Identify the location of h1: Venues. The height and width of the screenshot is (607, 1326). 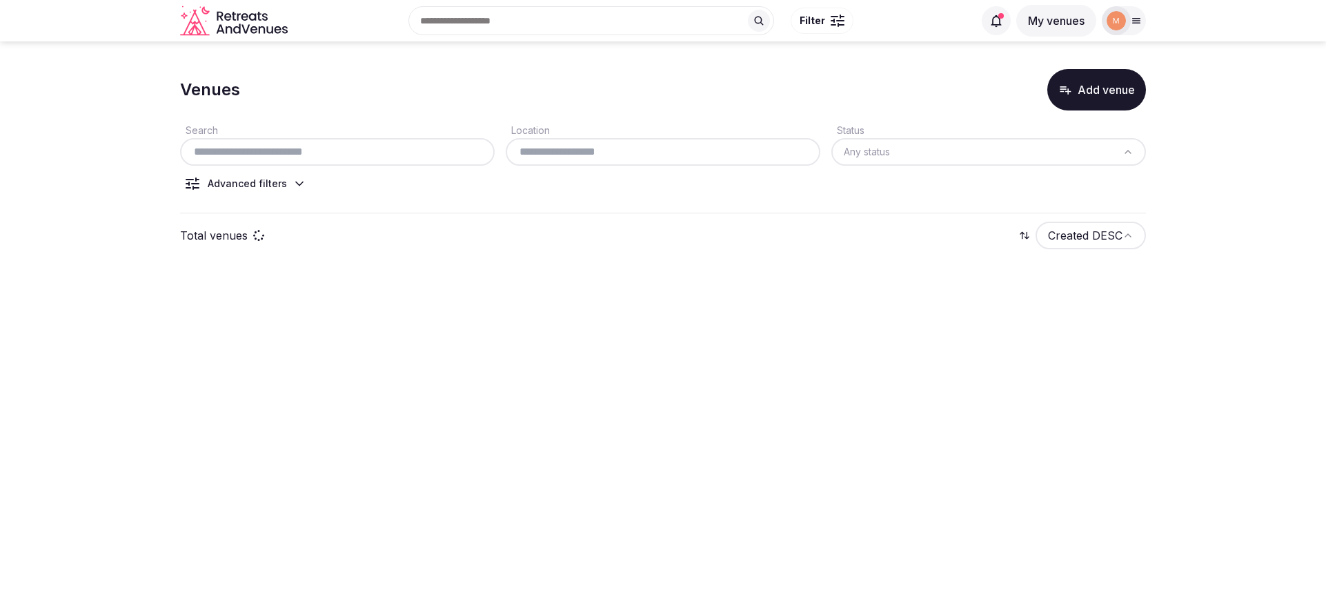
(210, 90).